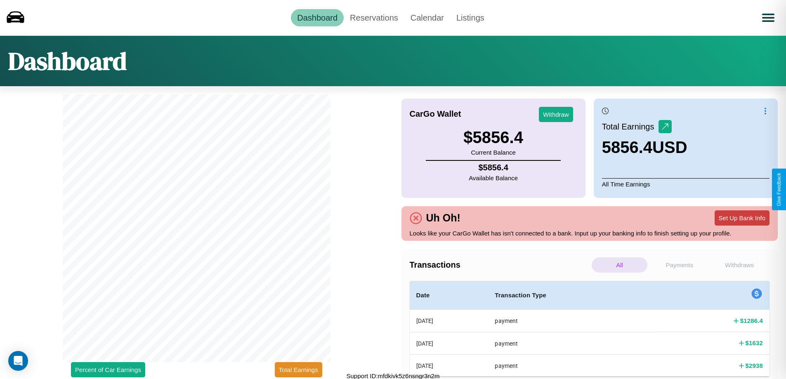 This screenshot has height=379, width=786. I want to click on button: Withdraw, so click(556, 114).